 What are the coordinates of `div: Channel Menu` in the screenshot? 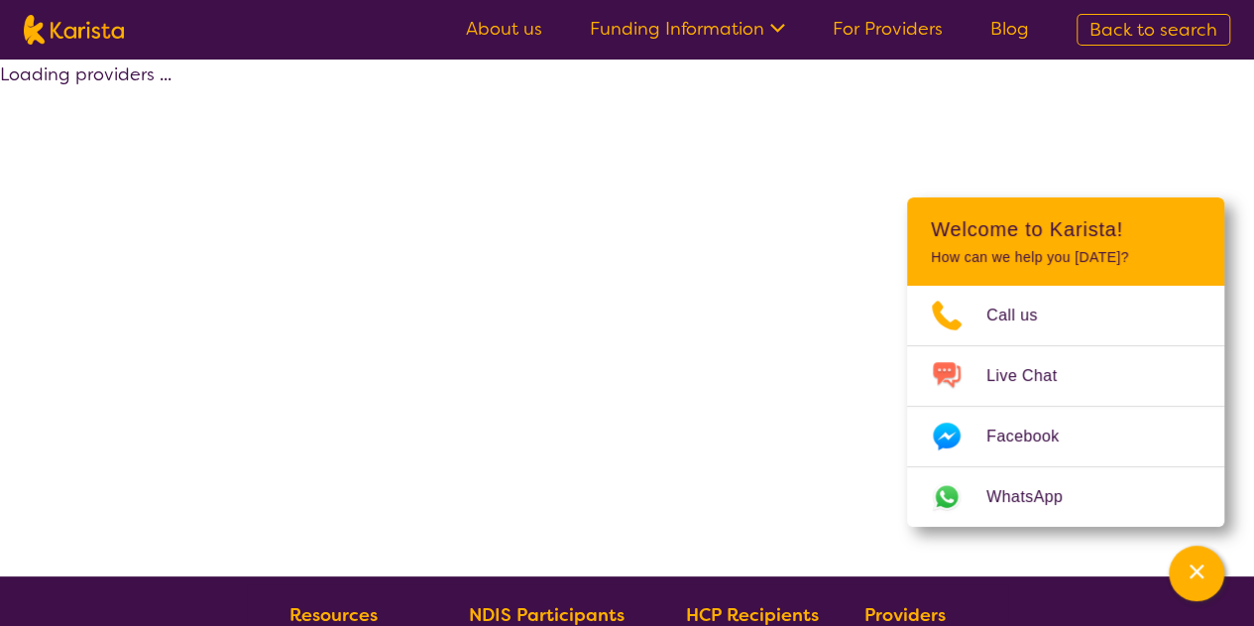 It's located at (1066, 362).